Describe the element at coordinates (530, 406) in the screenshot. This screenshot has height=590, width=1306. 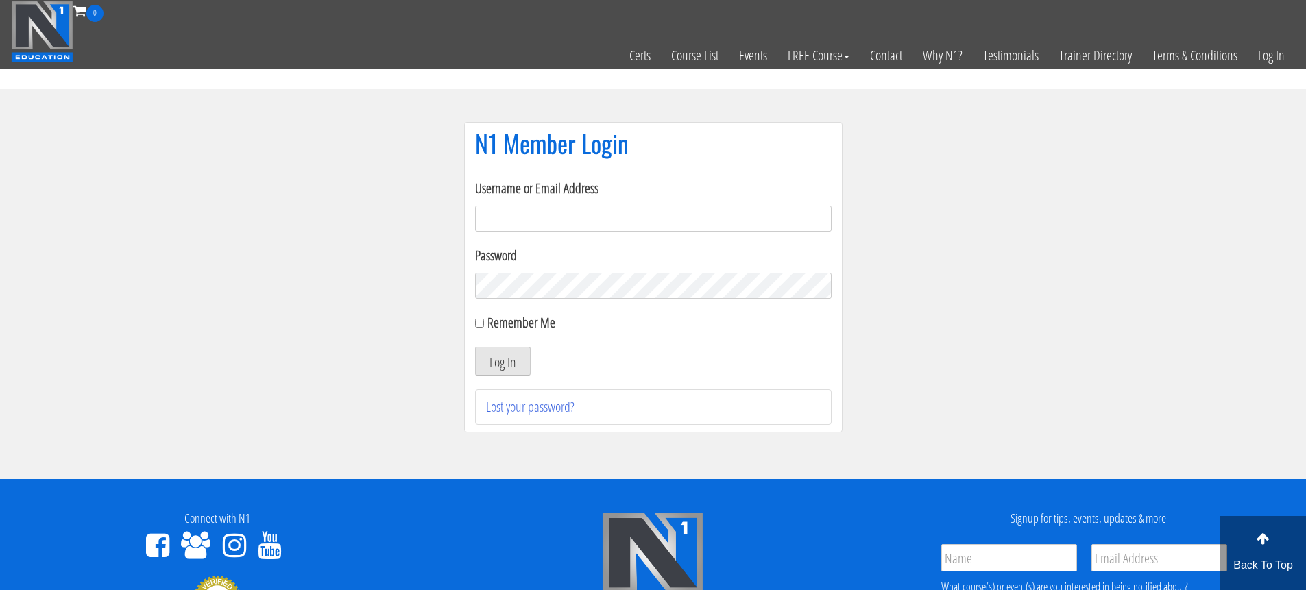
I see `a: Lost your password?` at that location.